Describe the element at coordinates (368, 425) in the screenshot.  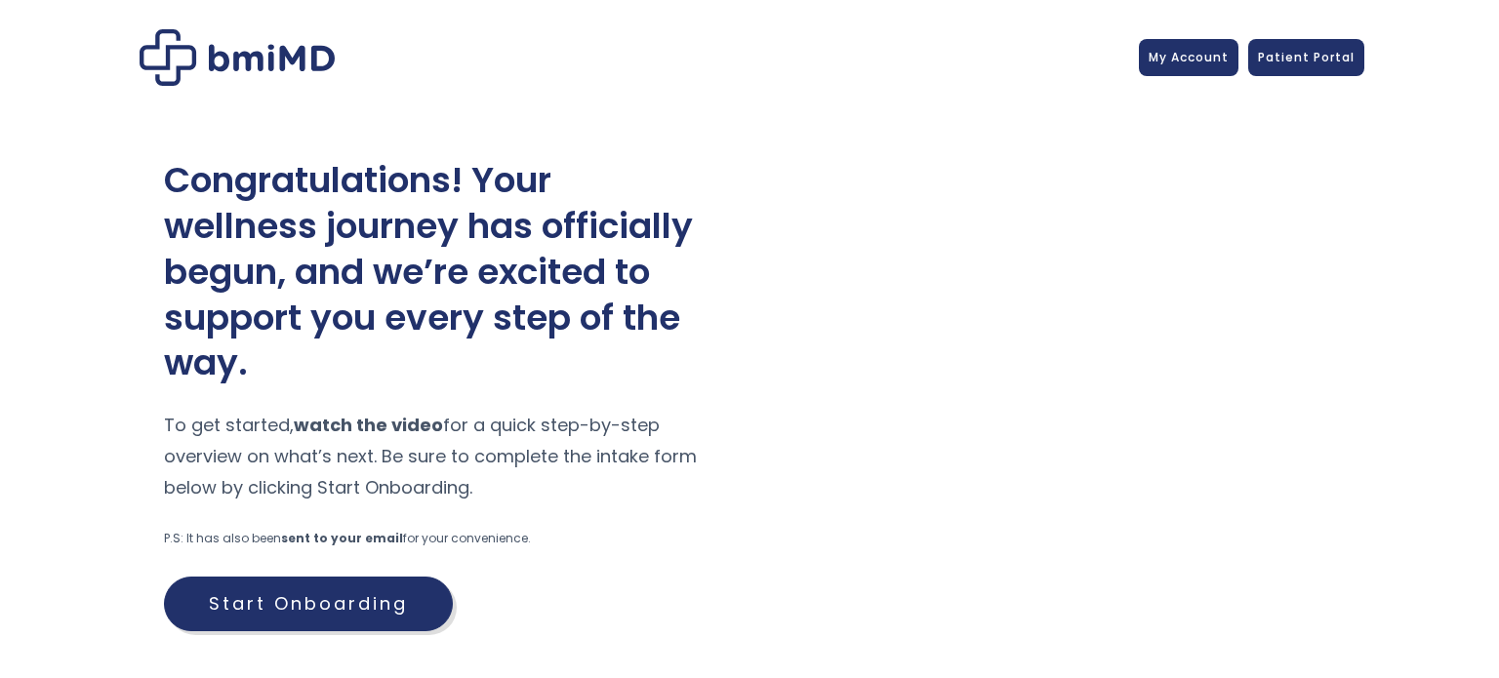
I see `strong: watch the video` at that location.